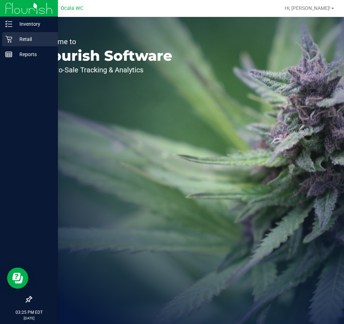 This screenshot has width=344, height=324. What do you see at coordinates (34, 54) in the screenshot?
I see `p: Reports` at bounding box center [34, 54].